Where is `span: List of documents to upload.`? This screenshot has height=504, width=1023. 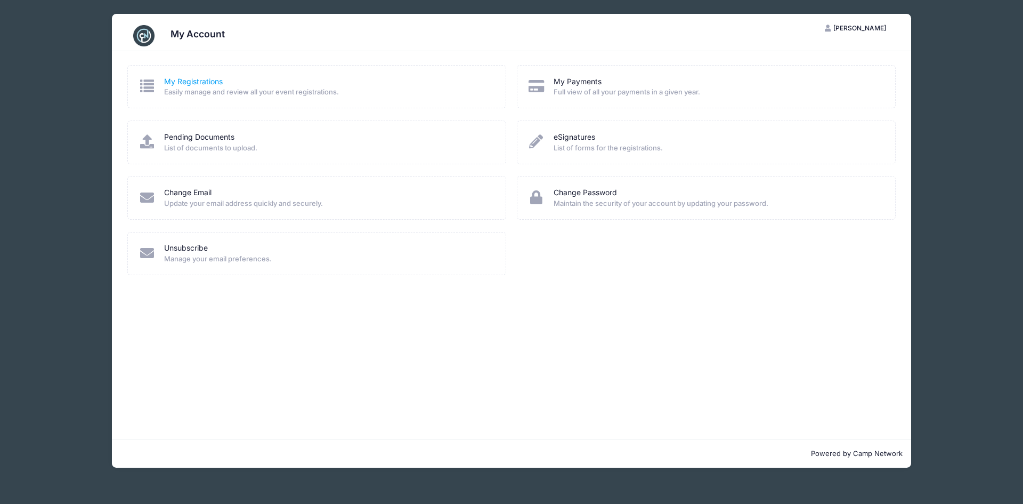
span: List of documents to upload. is located at coordinates (328, 148).